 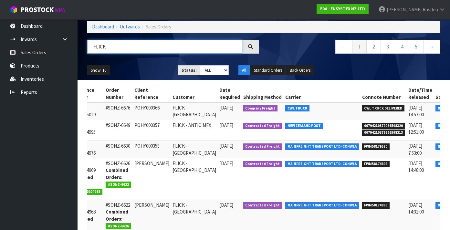 I want to click on strong: E04 - ENSYSTEX NZ LTD, so click(x=342, y=9).